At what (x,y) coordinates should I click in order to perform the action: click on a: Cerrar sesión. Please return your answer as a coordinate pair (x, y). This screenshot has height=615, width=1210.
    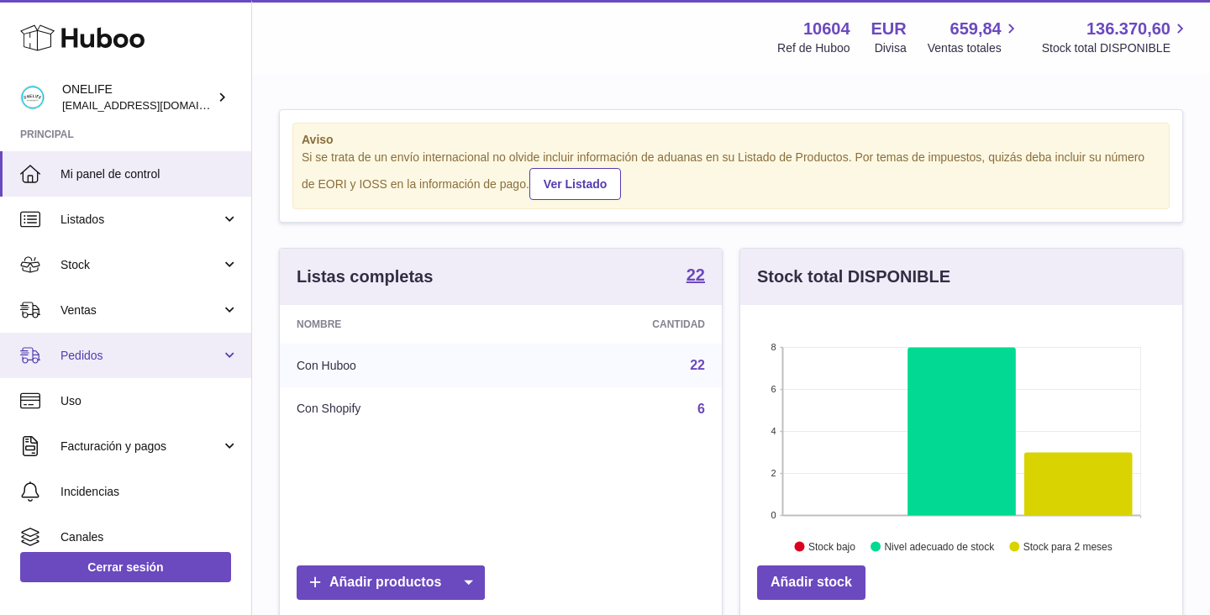
    Looking at the image, I should click on (125, 567).